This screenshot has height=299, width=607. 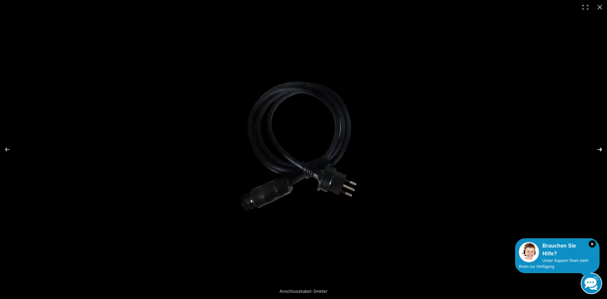 I want to click on img: Anschlusskabel-3meter, so click(x=303, y=150).